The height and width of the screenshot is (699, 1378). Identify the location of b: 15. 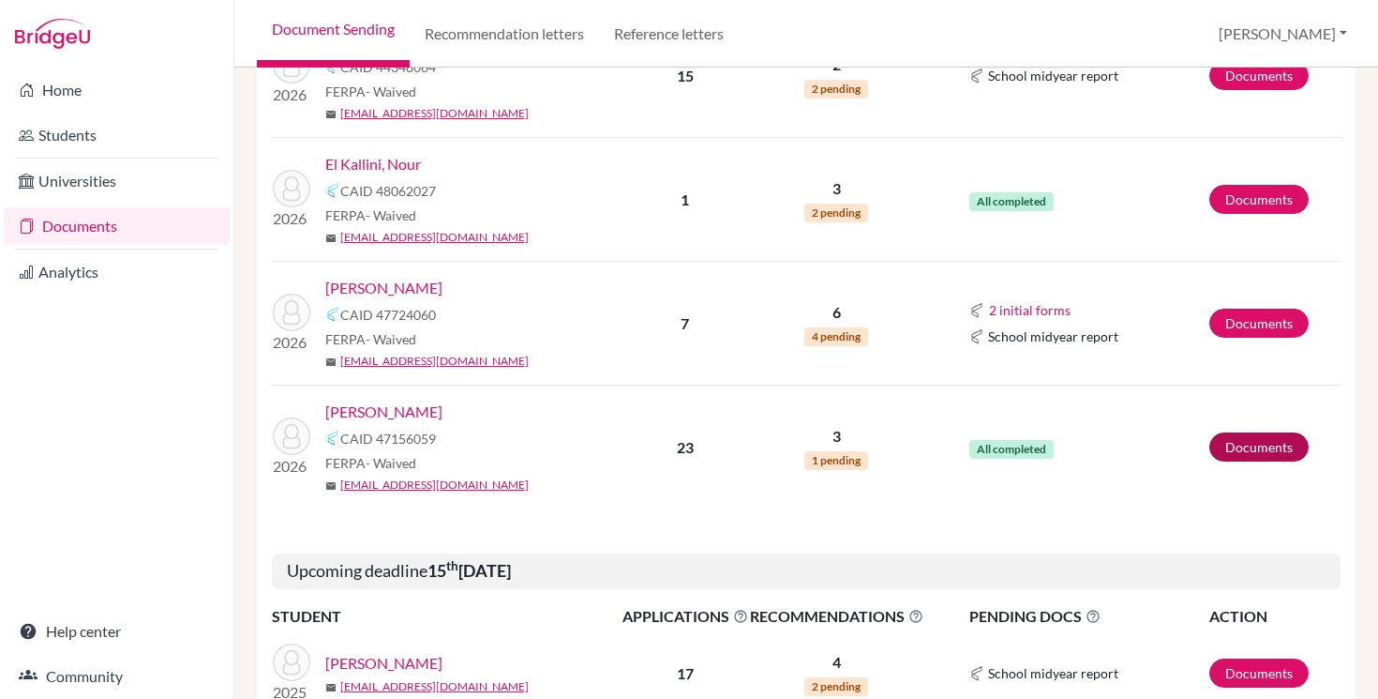
(685, 75).